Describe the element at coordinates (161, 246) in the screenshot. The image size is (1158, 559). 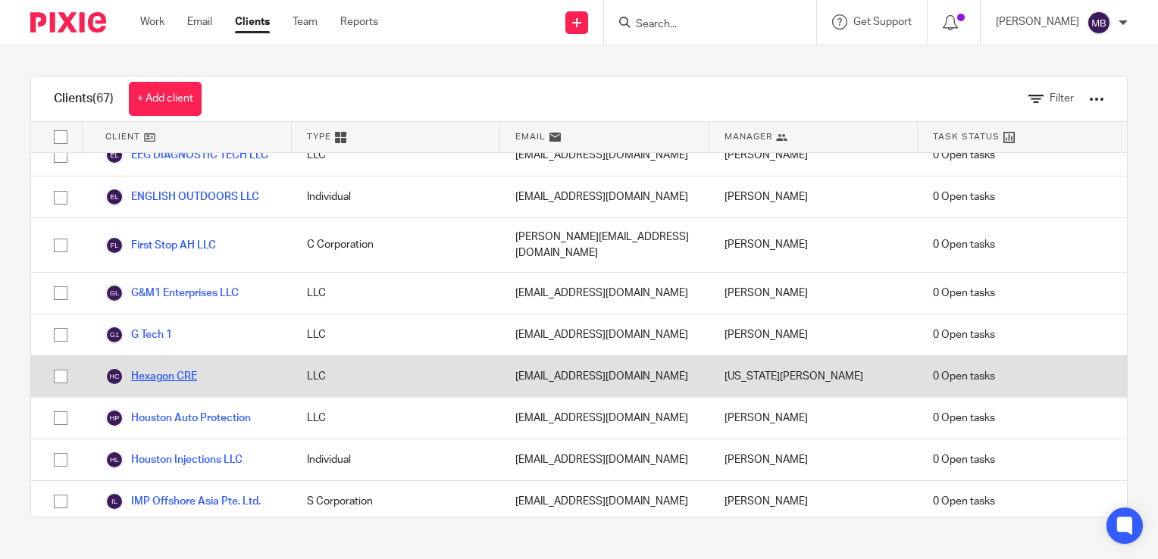
I see `a: First Stop AH LLC` at that location.